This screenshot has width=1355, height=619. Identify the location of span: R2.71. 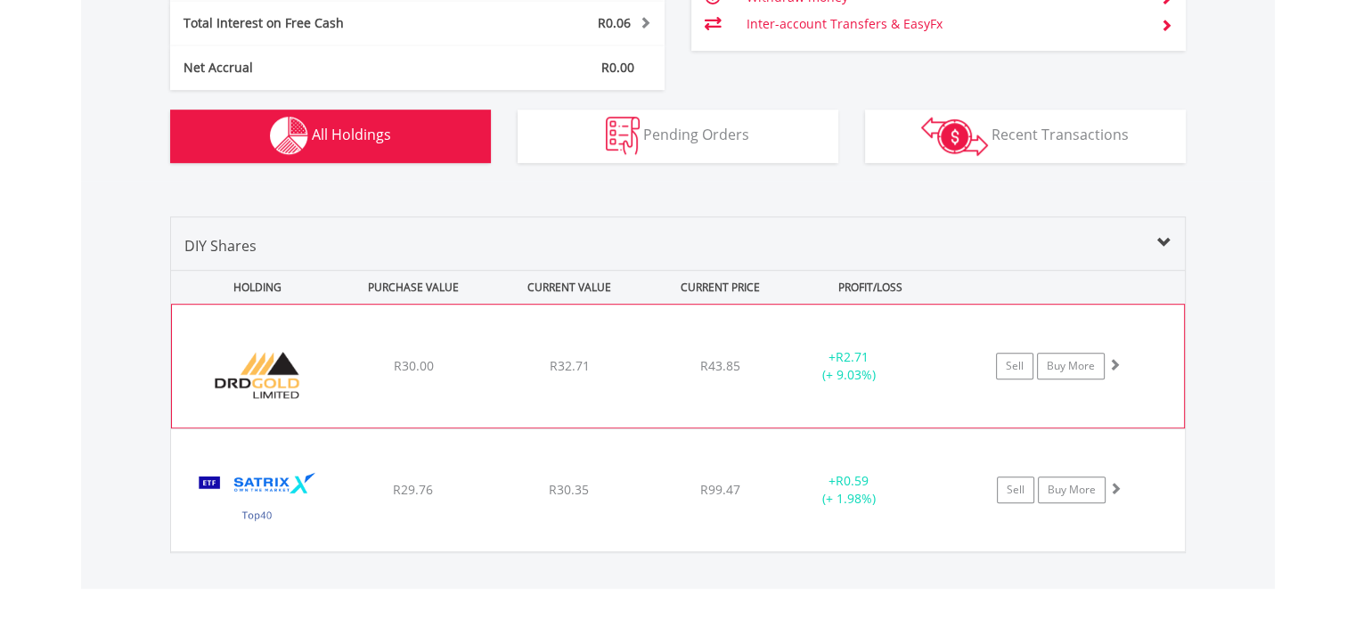
(852, 356).